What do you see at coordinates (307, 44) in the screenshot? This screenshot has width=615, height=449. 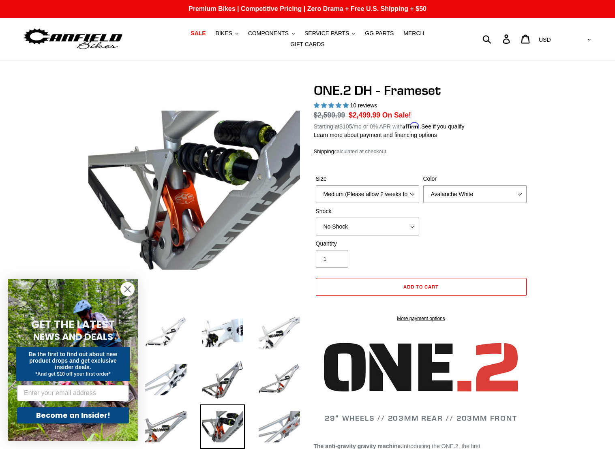 I see `span: GIFT CARDS` at bounding box center [307, 44].